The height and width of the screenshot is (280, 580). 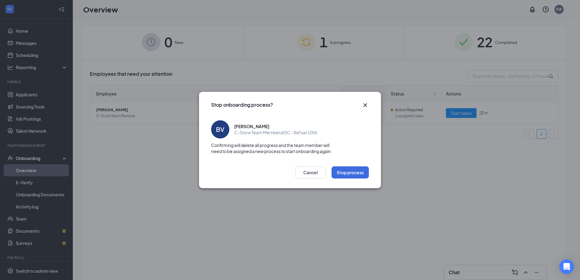 What do you see at coordinates (310, 173) in the screenshot?
I see `button: Cancel` at bounding box center [310, 173].